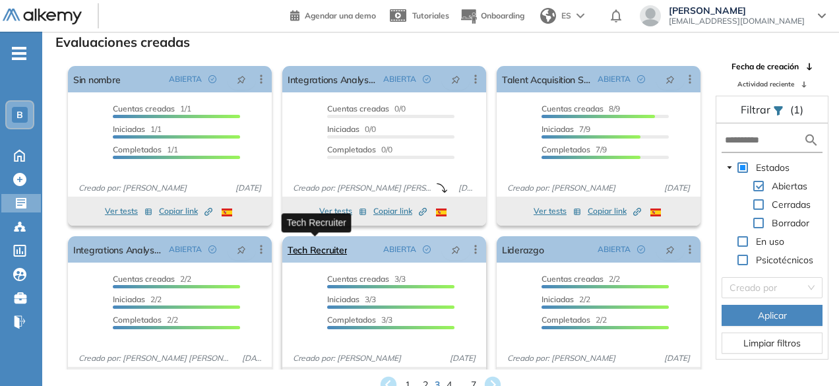  I want to click on span: Fecha de creación, so click(765, 67).